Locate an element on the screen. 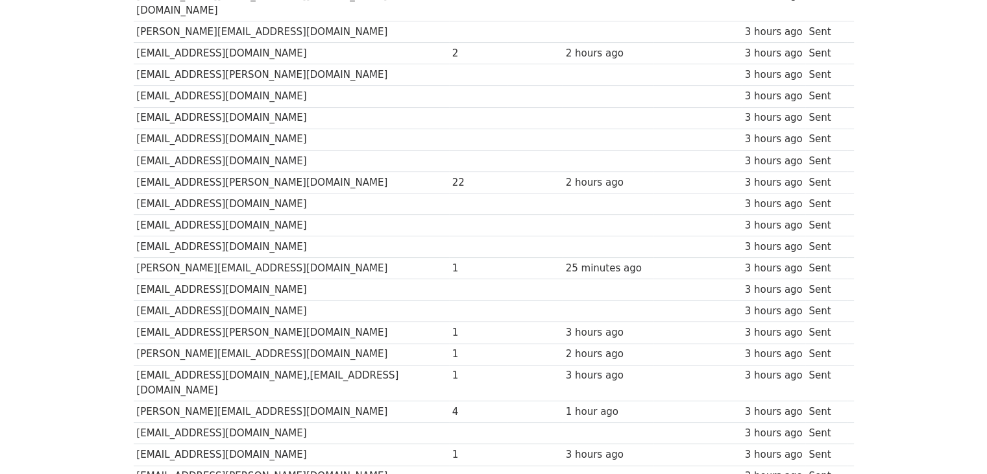  div: 4 is located at coordinates (478, 411).